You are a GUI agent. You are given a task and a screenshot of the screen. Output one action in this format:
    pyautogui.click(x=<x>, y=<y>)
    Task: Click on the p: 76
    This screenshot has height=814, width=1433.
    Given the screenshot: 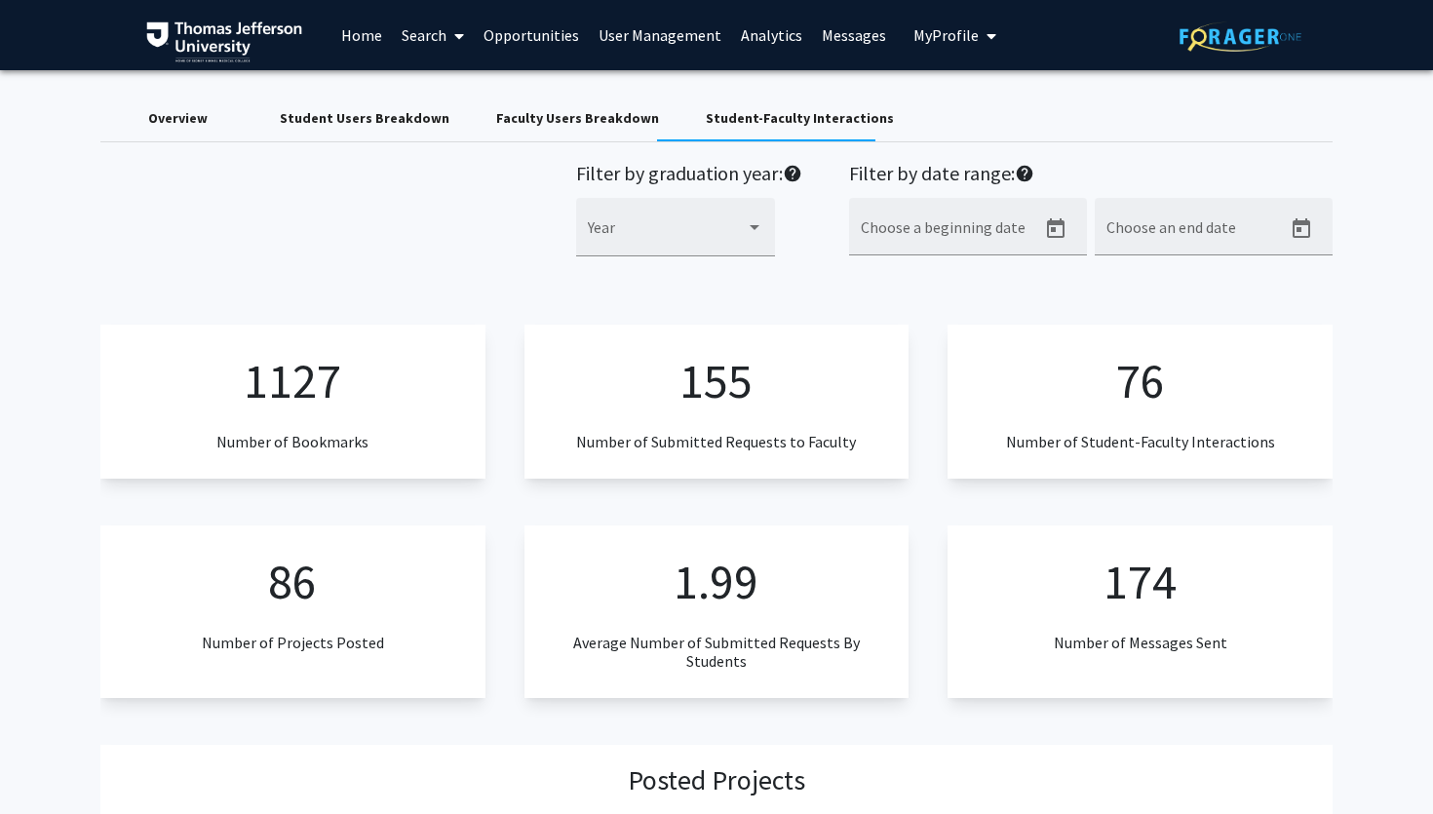 What is the action you would take?
    pyautogui.click(x=1141, y=380)
    